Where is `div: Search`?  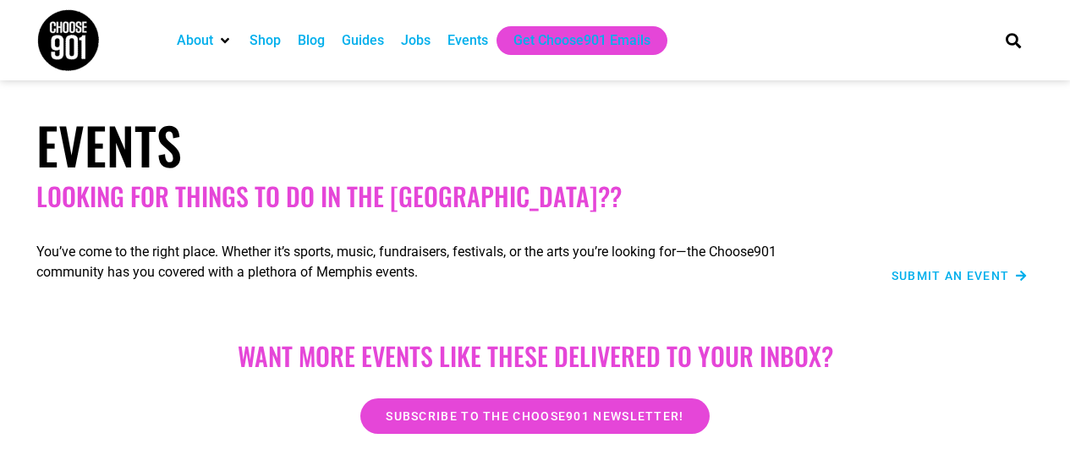 div: Search is located at coordinates (1013, 40).